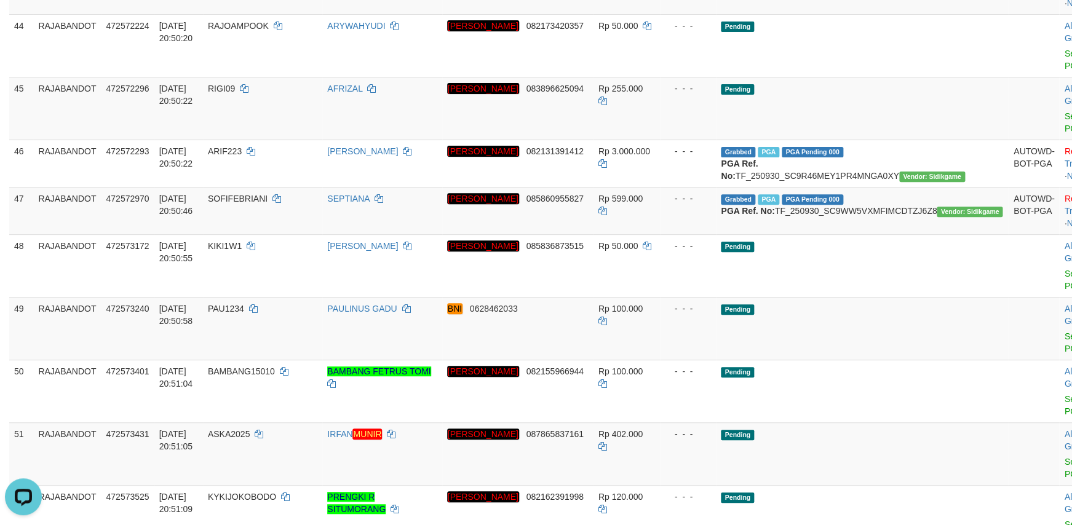  Describe the element at coordinates (554, 372) in the screenshot. I see `span: Copy 082155966944 to clipboard` at that location.